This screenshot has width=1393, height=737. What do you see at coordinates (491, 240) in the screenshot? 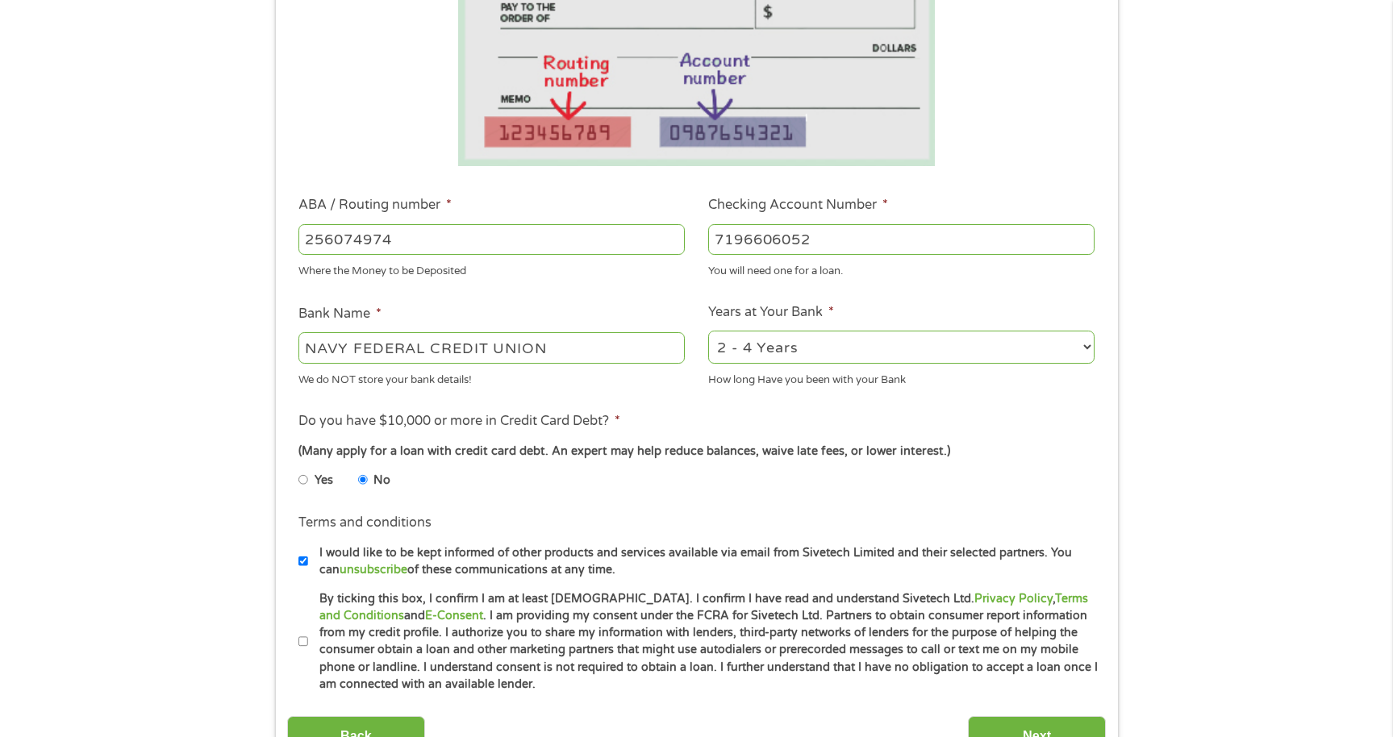
I see `input: 263177916` at bounding box center [491, 240].